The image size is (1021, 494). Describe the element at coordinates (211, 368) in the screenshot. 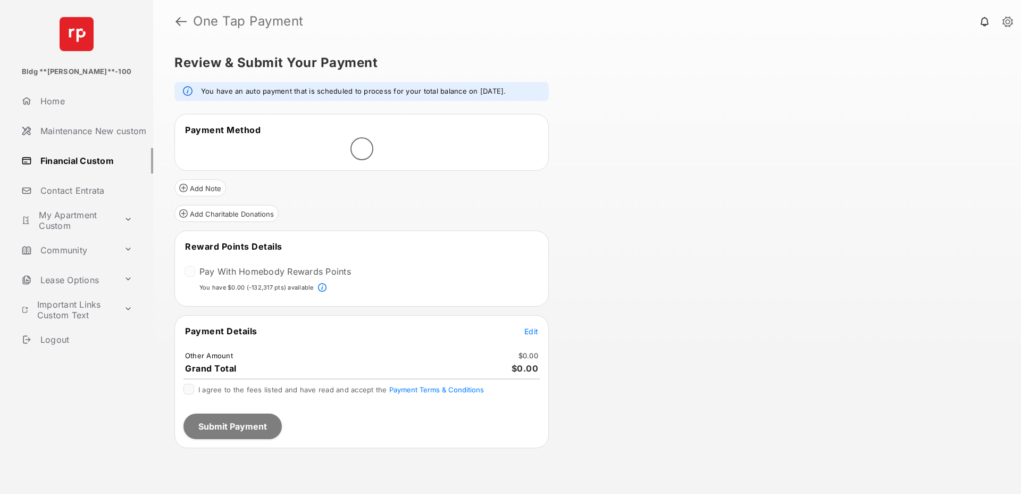

I see `span: Grand Total` at that location.